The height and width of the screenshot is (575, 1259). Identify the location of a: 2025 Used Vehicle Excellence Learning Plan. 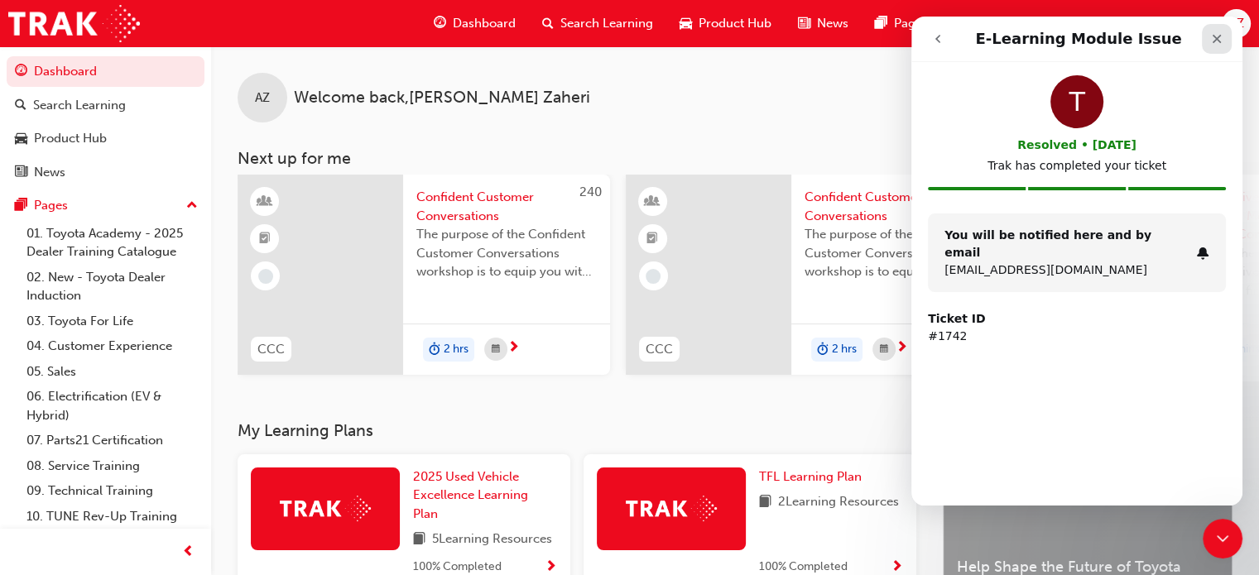
(485, 496).